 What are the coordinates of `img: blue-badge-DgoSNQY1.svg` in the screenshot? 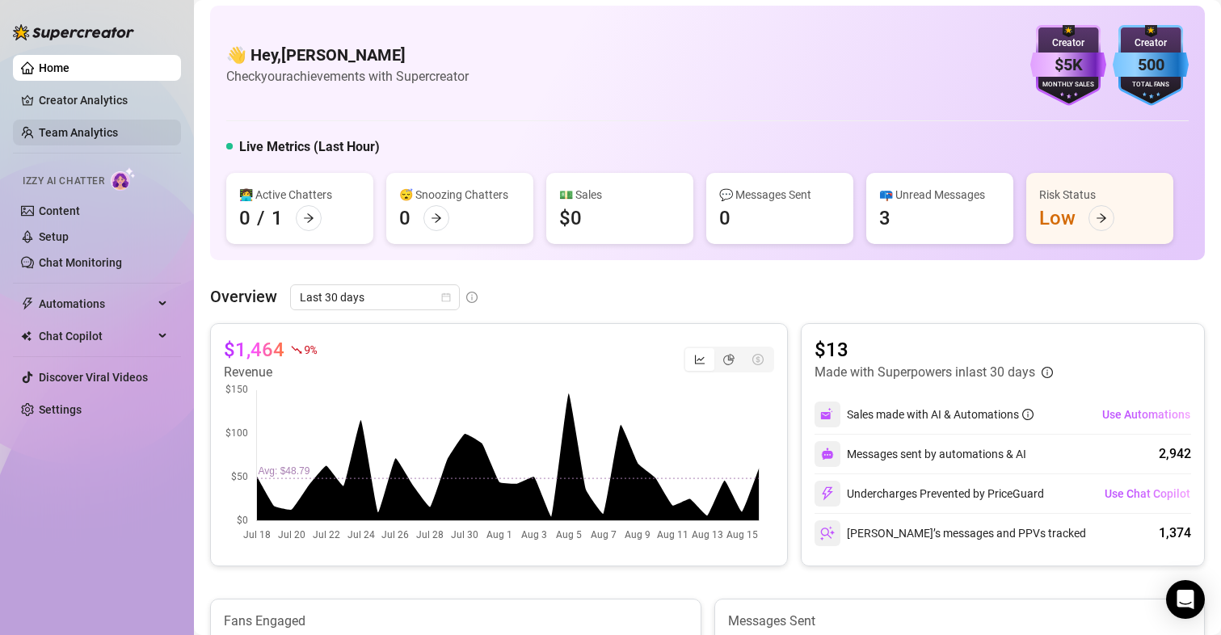 It's located at (1151, 65).